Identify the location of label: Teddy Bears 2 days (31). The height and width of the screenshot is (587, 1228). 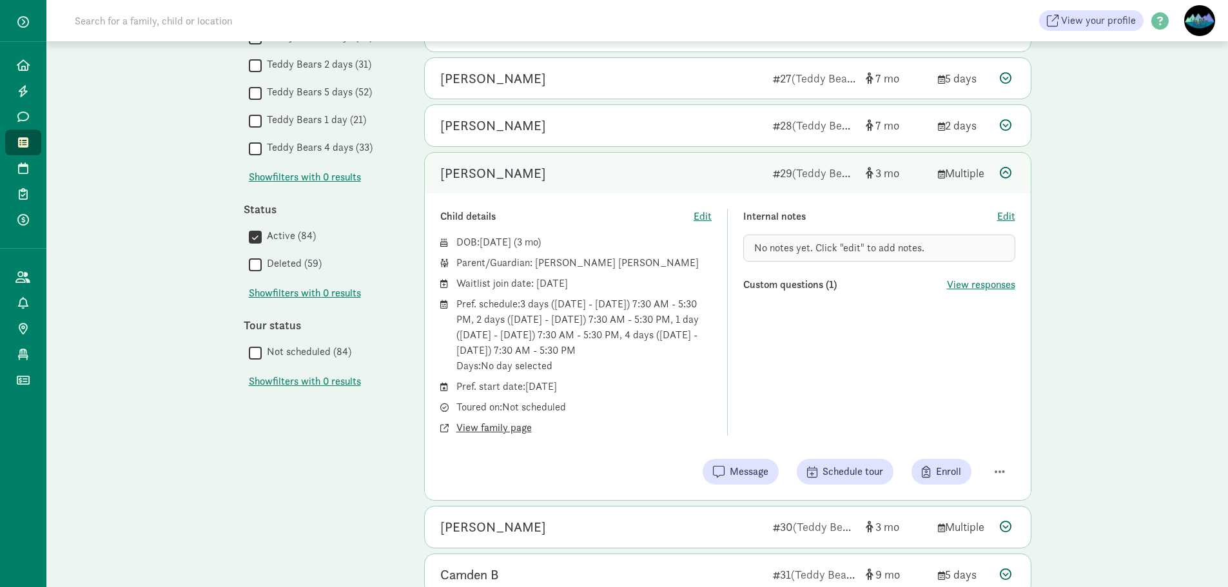
(317, 64).